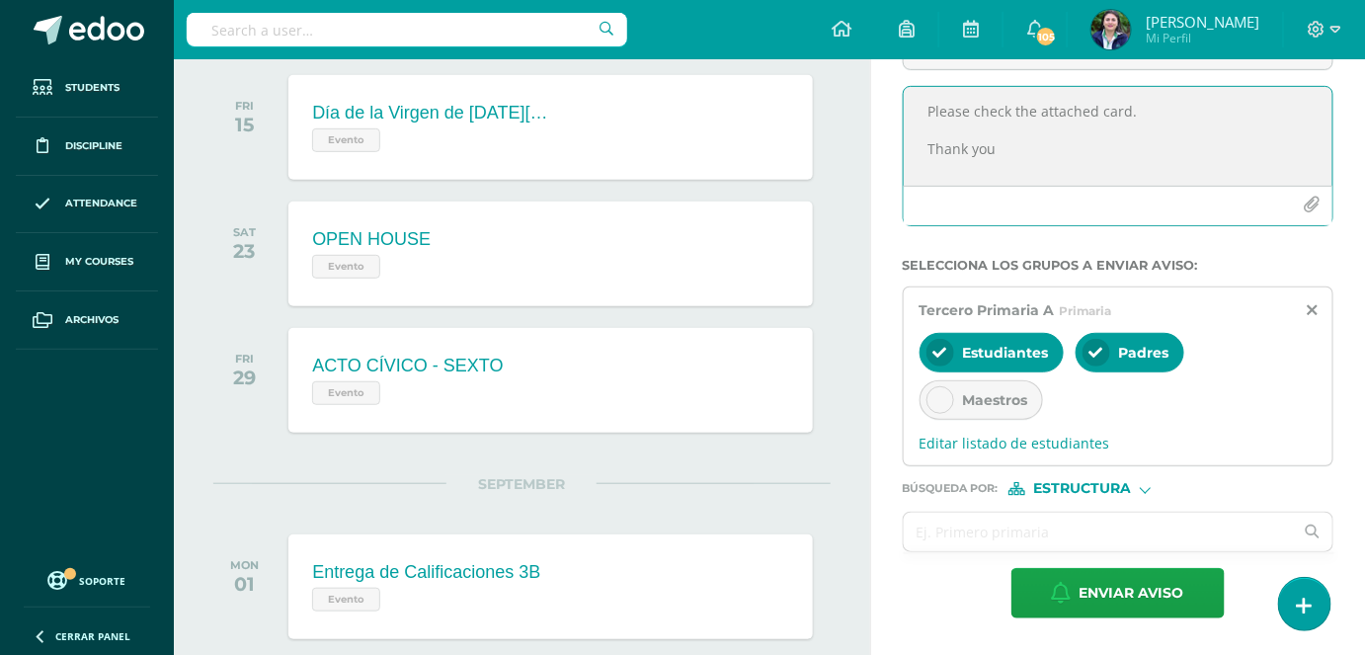  Describe the element at coordinates (521, 484) in the screenshot. I see `span: SEPTEMBER` at that location.